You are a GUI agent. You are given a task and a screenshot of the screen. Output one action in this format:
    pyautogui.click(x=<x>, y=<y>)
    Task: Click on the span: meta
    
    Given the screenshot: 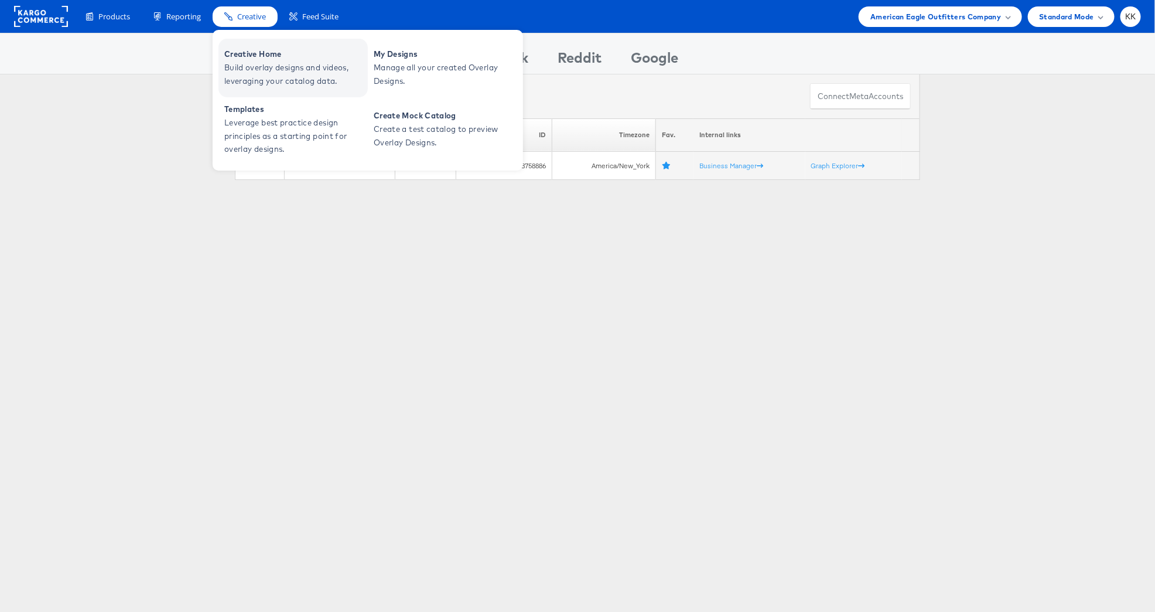 What is the action you would take?
    pyautogui.click(x=859, y=96)
    